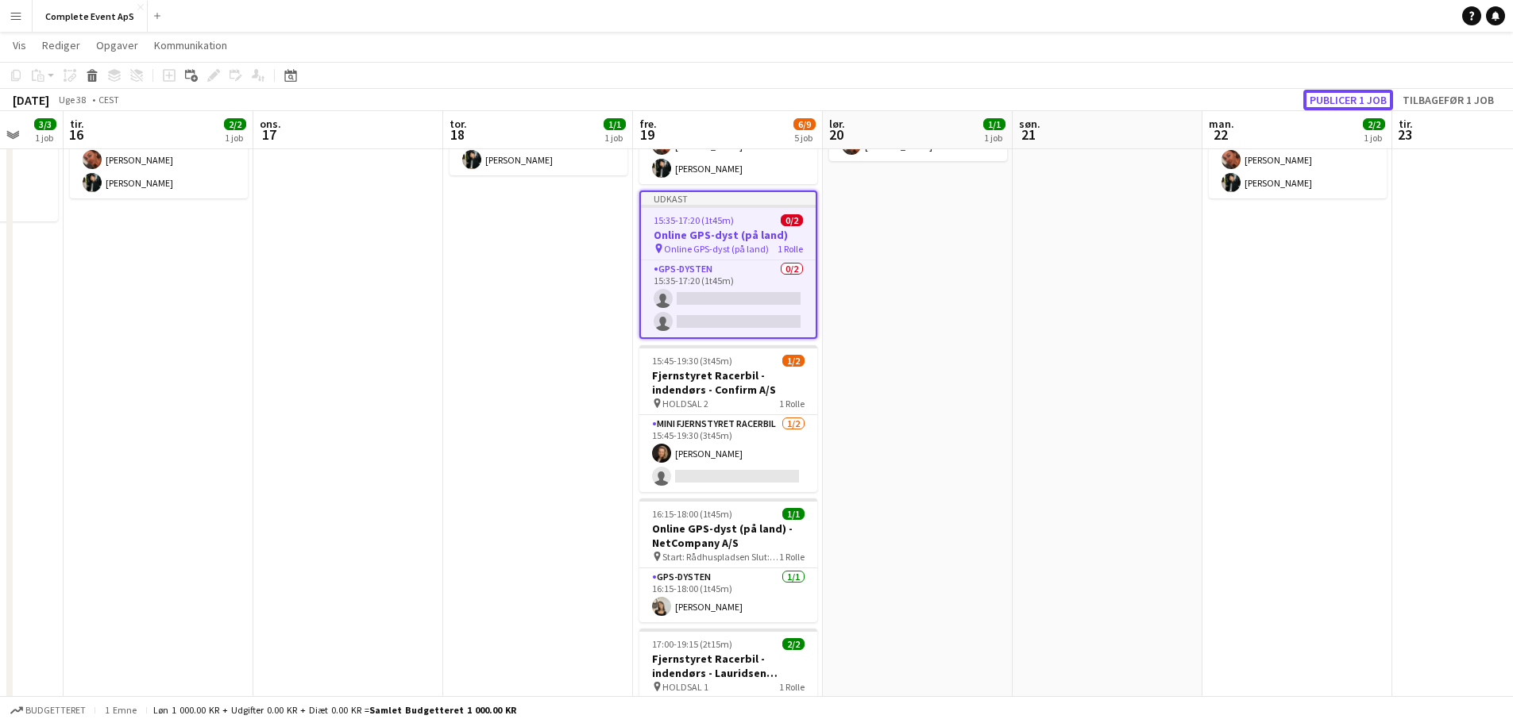 The height and width of the screenshot is (723, 1513). Describe the element at coordinates (837, 124) in the screenshot. I see `span: lør.` at that location.